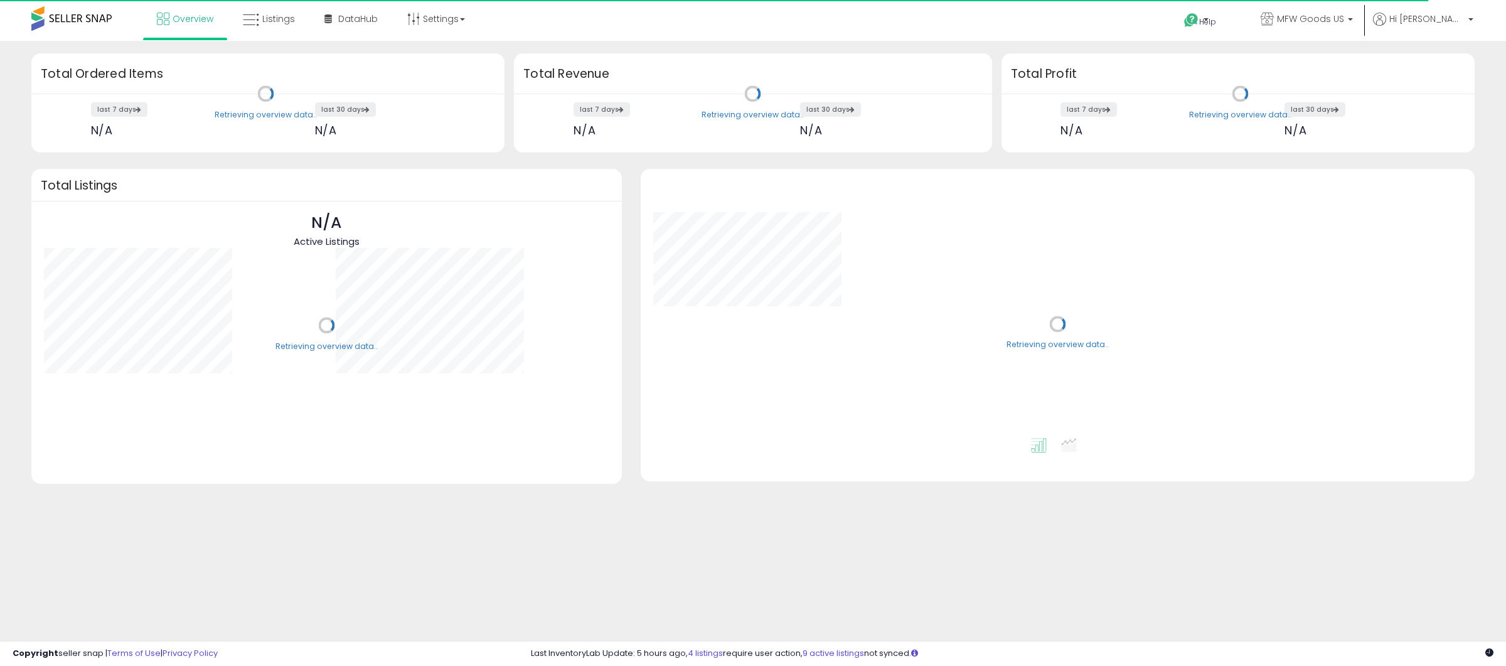  What do you see at coordinates (1208, 21) in the screenshot?
I see `span: Help` at bounding box center [1208, 21].